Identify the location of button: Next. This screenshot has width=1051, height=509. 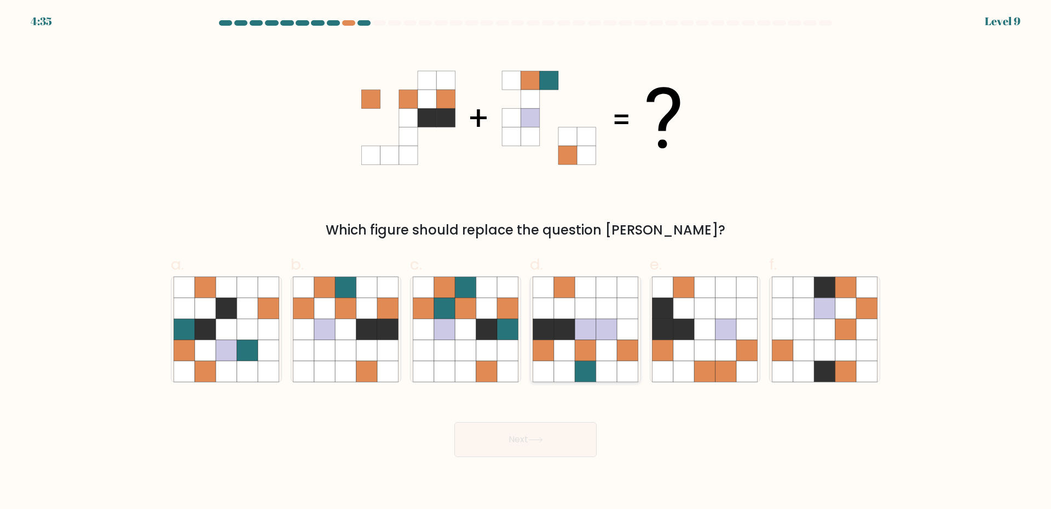
(525, 440).